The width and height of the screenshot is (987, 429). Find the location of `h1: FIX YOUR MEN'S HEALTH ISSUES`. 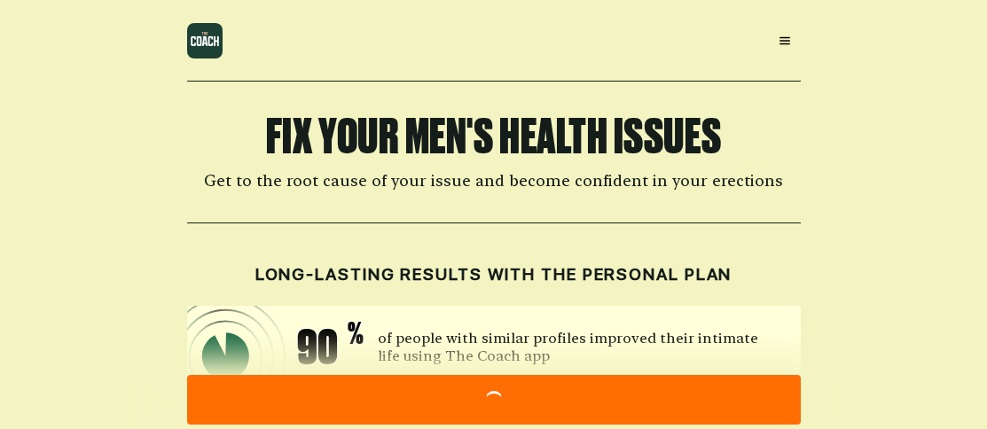

h1: FIX YOUR MEN'S HEALTH ISSUES is located at coordinates (494, 137).